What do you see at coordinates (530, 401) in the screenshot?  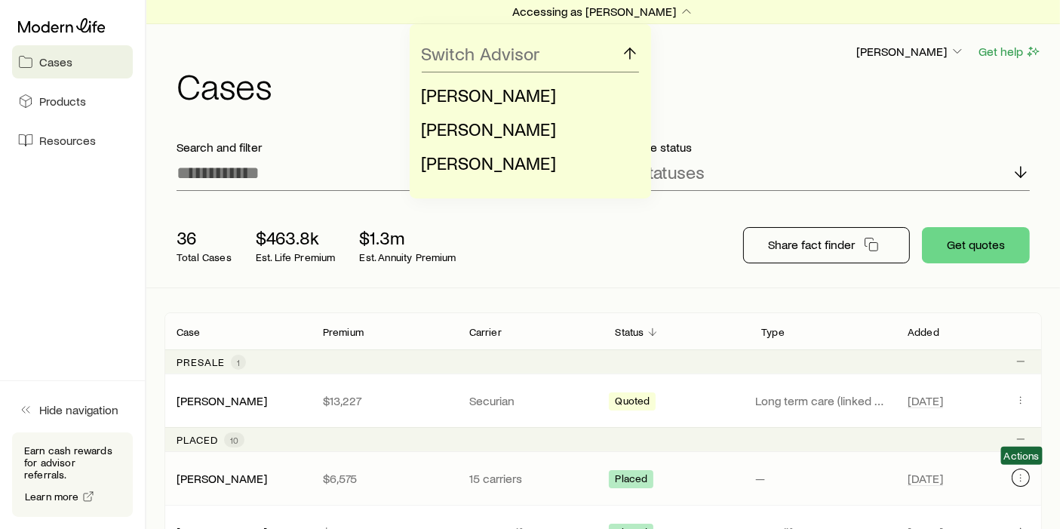 I see `p: Securian` at bounding box center [530, 401].